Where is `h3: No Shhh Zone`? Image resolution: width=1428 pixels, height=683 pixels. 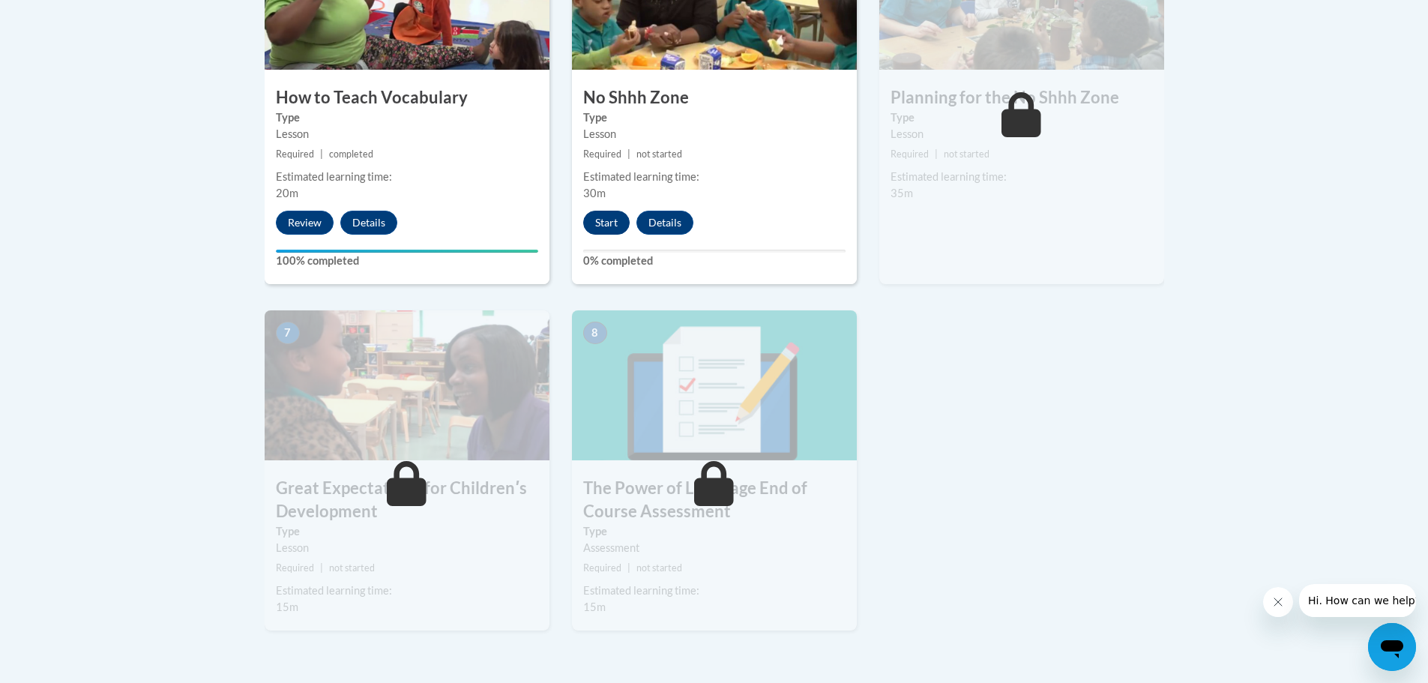
h3: No Shhh Zone is located at coordinates (715, 97).